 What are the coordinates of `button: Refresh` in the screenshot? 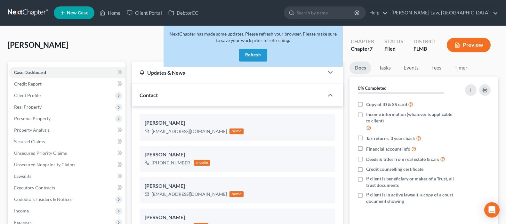 It's located at (253, 55).